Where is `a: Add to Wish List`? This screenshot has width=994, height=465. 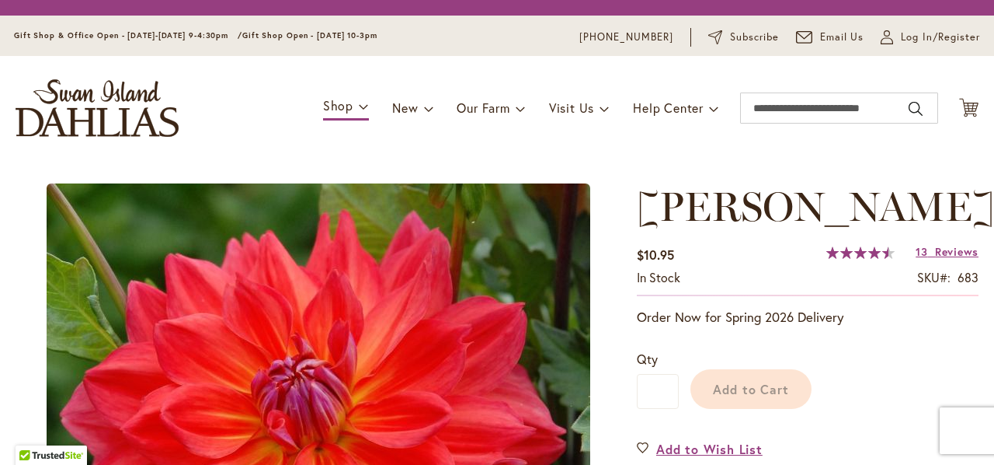
a: Add to Wish List is located at coordinates (700, 448).